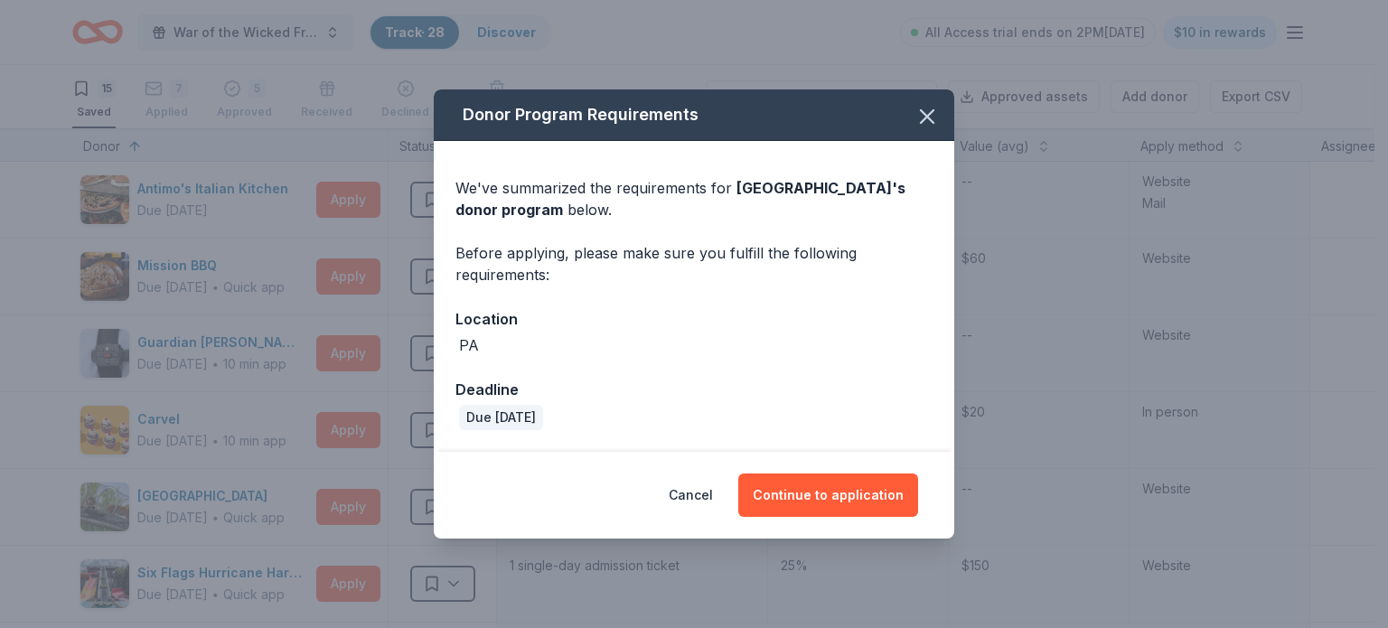 Image resolution: width=1388 pixels, height=628 pixels. I want to click on div: PA, so click(469, 345).